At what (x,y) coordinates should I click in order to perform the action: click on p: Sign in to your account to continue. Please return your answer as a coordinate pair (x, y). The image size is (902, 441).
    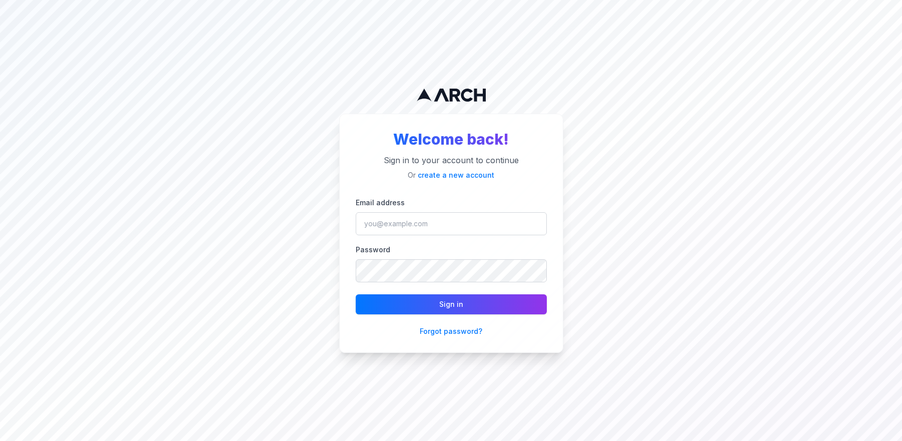
    Looking at the image, I should click on (451, 160).